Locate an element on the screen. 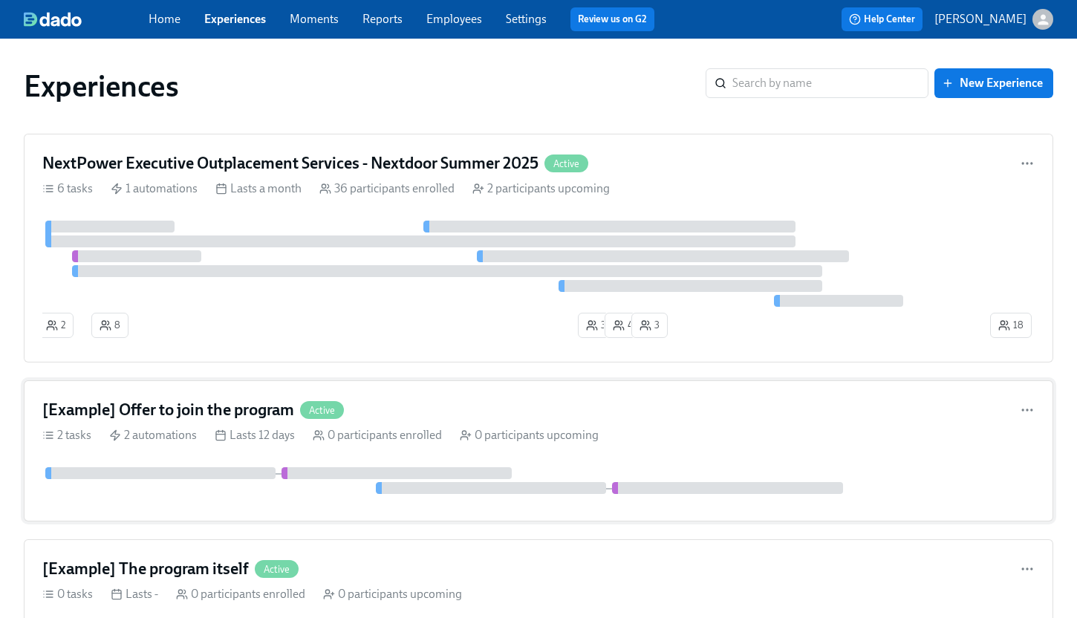  div: 1 automations is located at coordinates (154, 189).